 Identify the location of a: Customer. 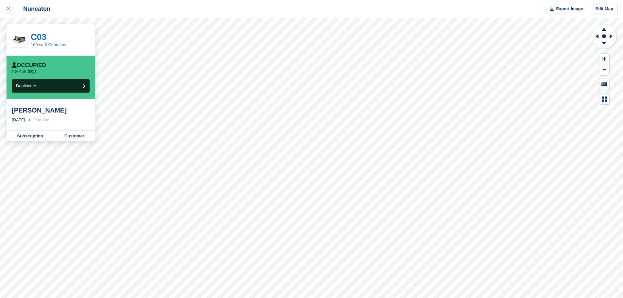
(74, 136).